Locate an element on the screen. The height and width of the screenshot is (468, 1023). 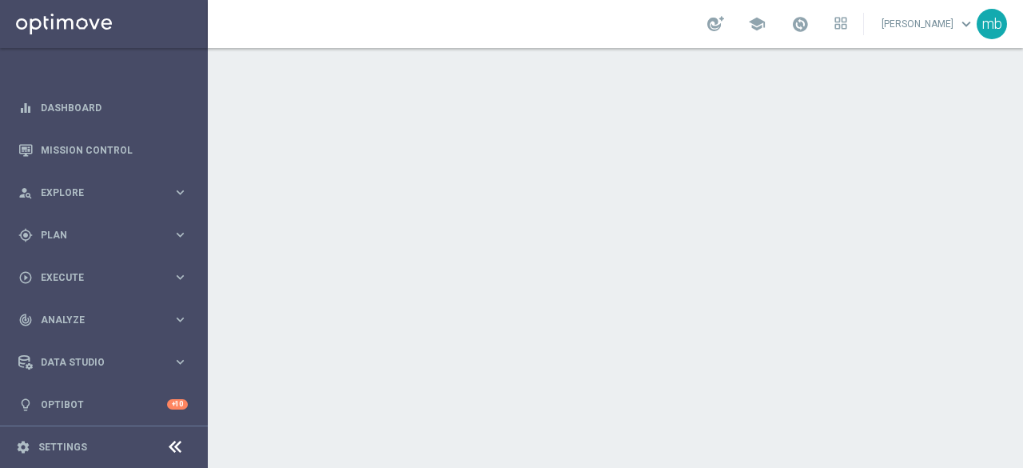
i: equalizer is located at coordinates (26, 108).